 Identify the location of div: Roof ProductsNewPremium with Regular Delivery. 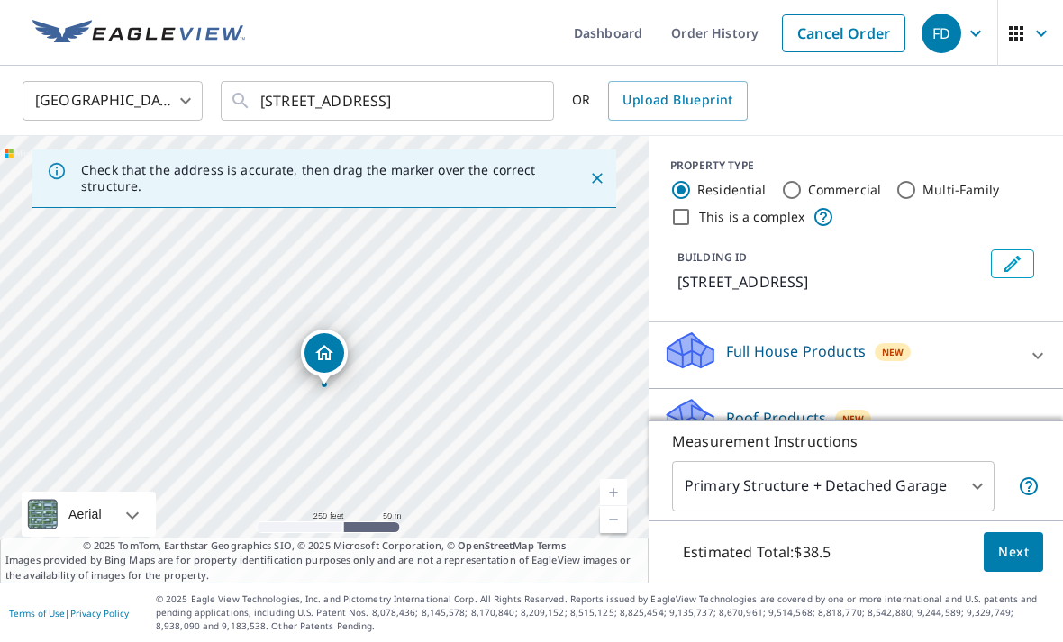
(856, 431).